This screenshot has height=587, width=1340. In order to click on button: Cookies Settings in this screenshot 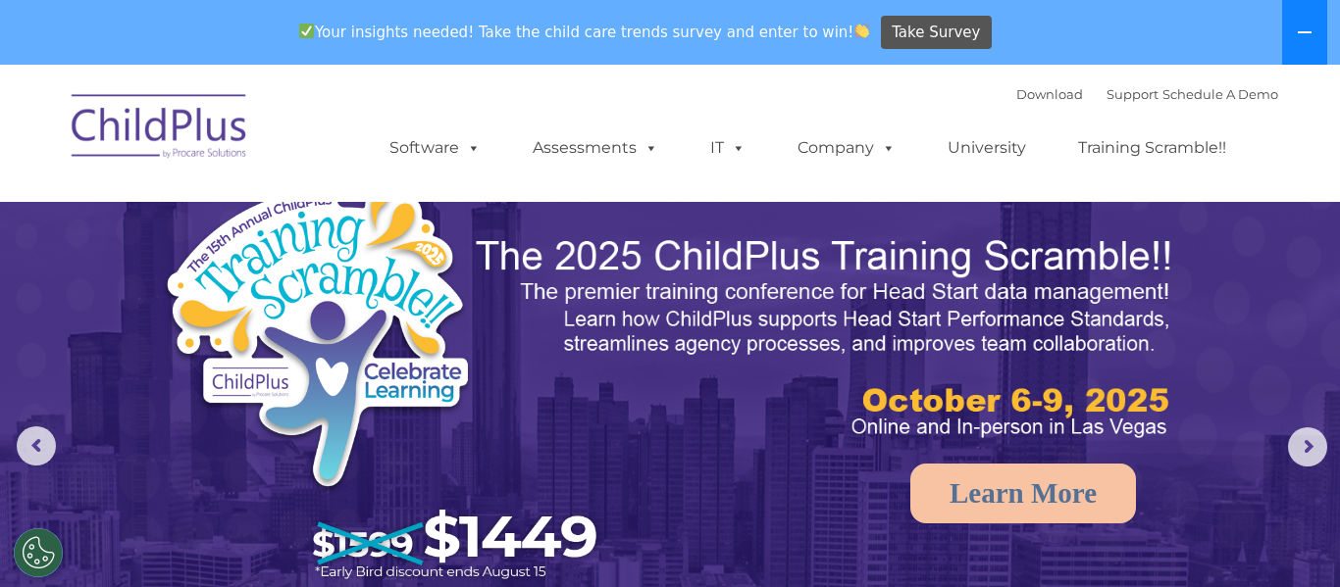, I will do `click(38, 553)`.